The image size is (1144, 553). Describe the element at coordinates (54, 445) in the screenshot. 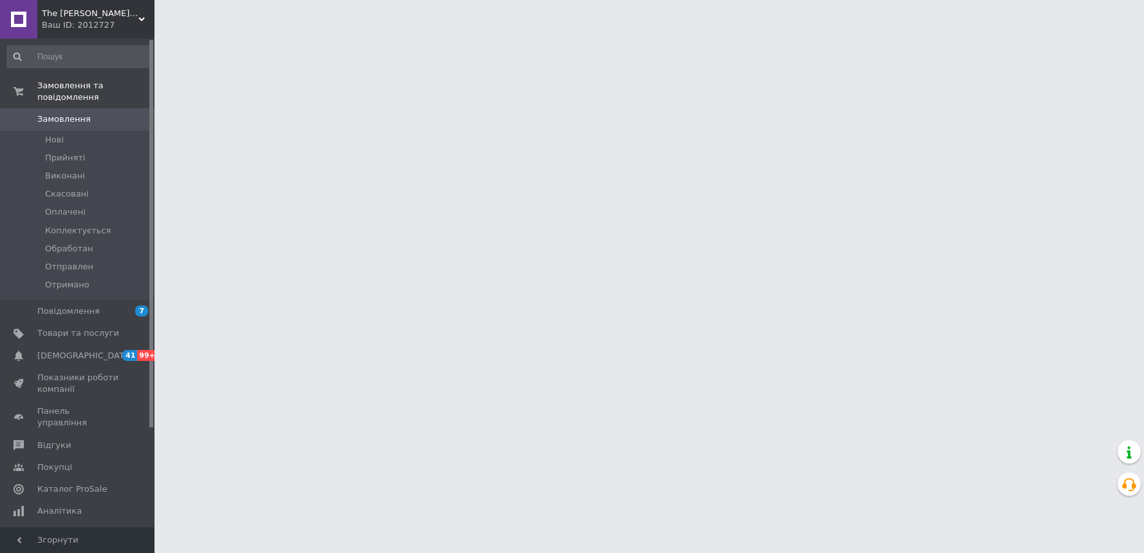

I see `span: Відгуки` at that location.